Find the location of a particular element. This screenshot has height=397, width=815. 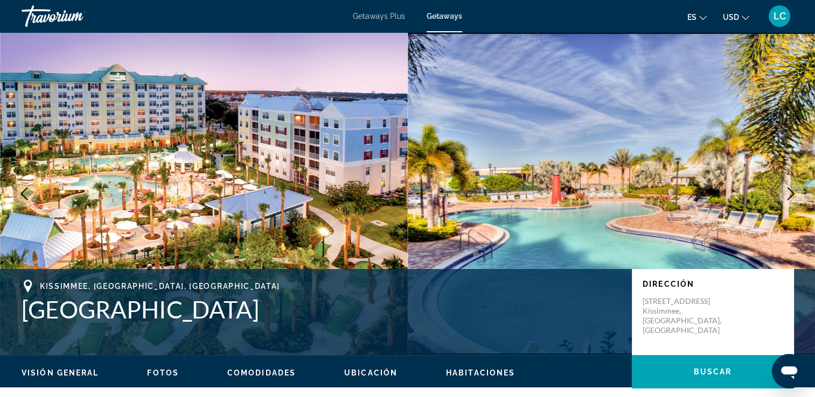

button: Comodidades is located at coordinates (261, 373).